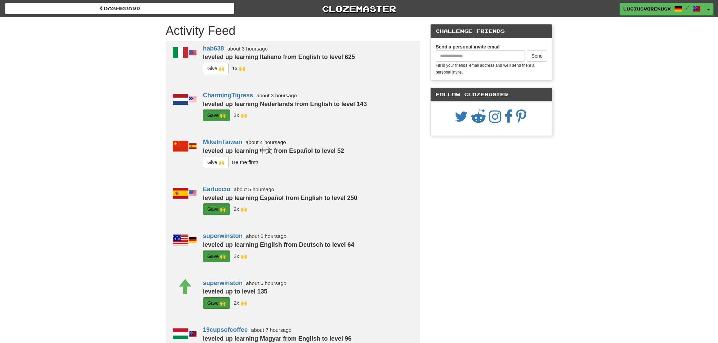  Describe the element at coordinates (491, 95) in the screenshot. I see `div: Follow Clozemaster` at that location.